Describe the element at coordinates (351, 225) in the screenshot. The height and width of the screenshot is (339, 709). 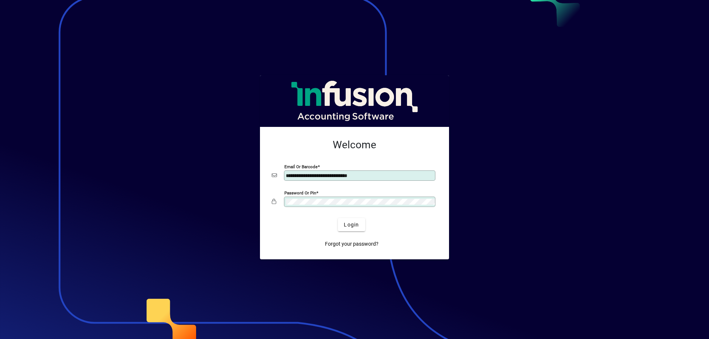
I see `span: Login` at that location.